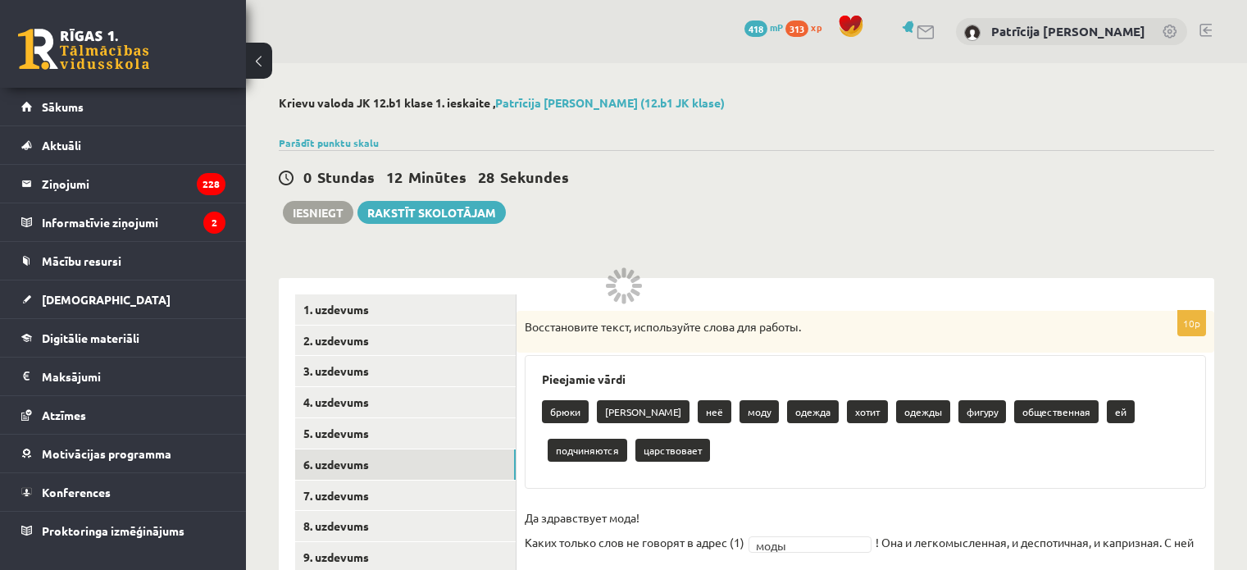 This screenshot has height=570, width=1247. Describe the element at coordinates (62, 107) in the screenshot. I see `span: Sākums` at that location.